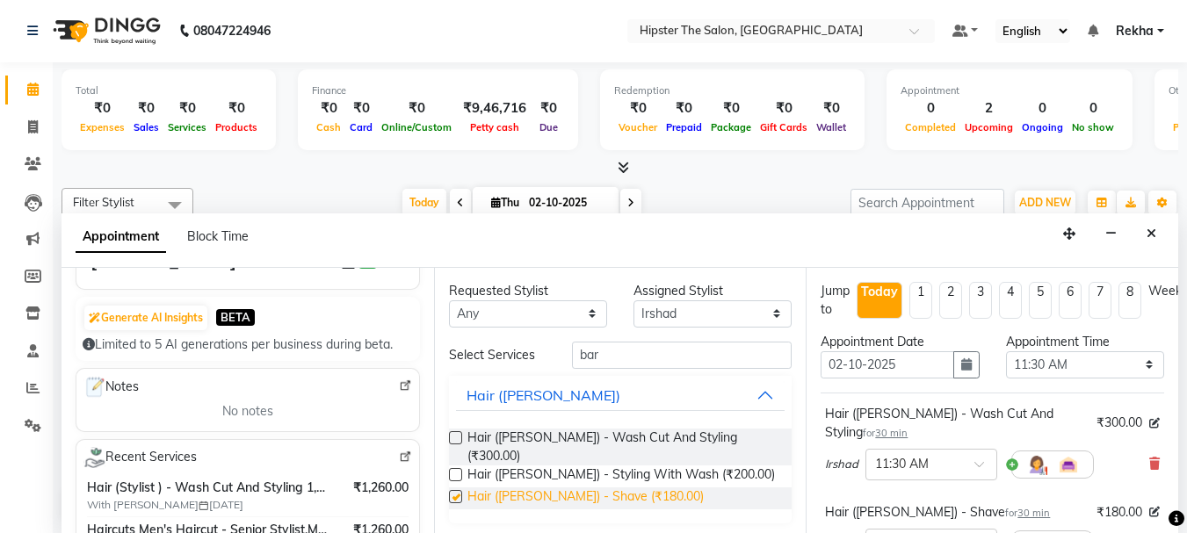 Image resolution: width=1187 pixels, height=533 pixels. Describe the element at coordinates (921, 300) in the screenshot. I see `li: 1` at that location.